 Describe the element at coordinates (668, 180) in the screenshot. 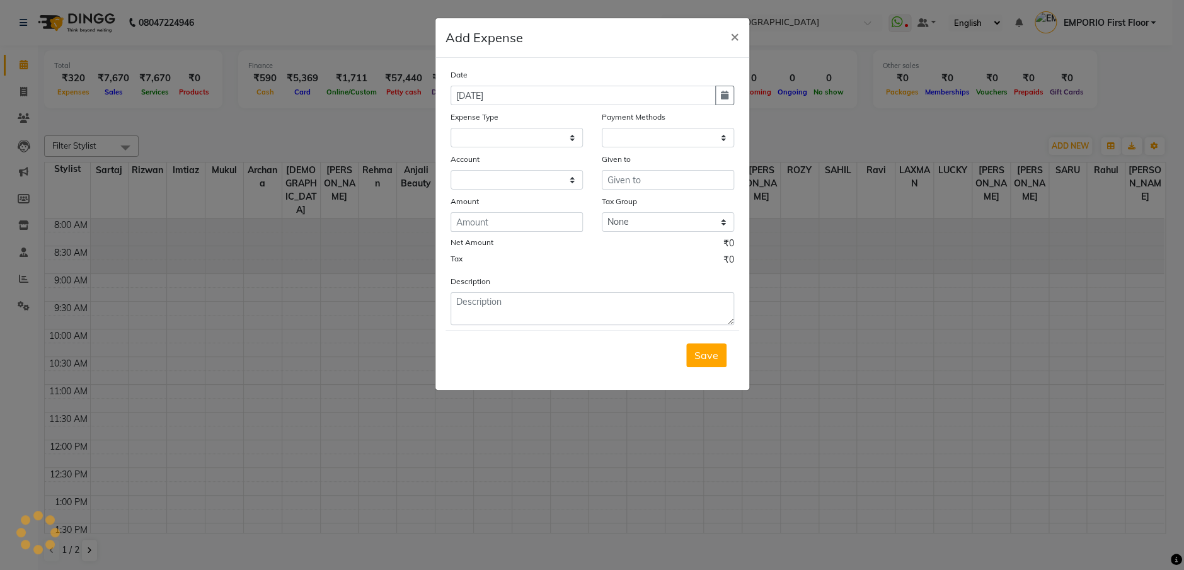

I see `input: Given to` at that location.